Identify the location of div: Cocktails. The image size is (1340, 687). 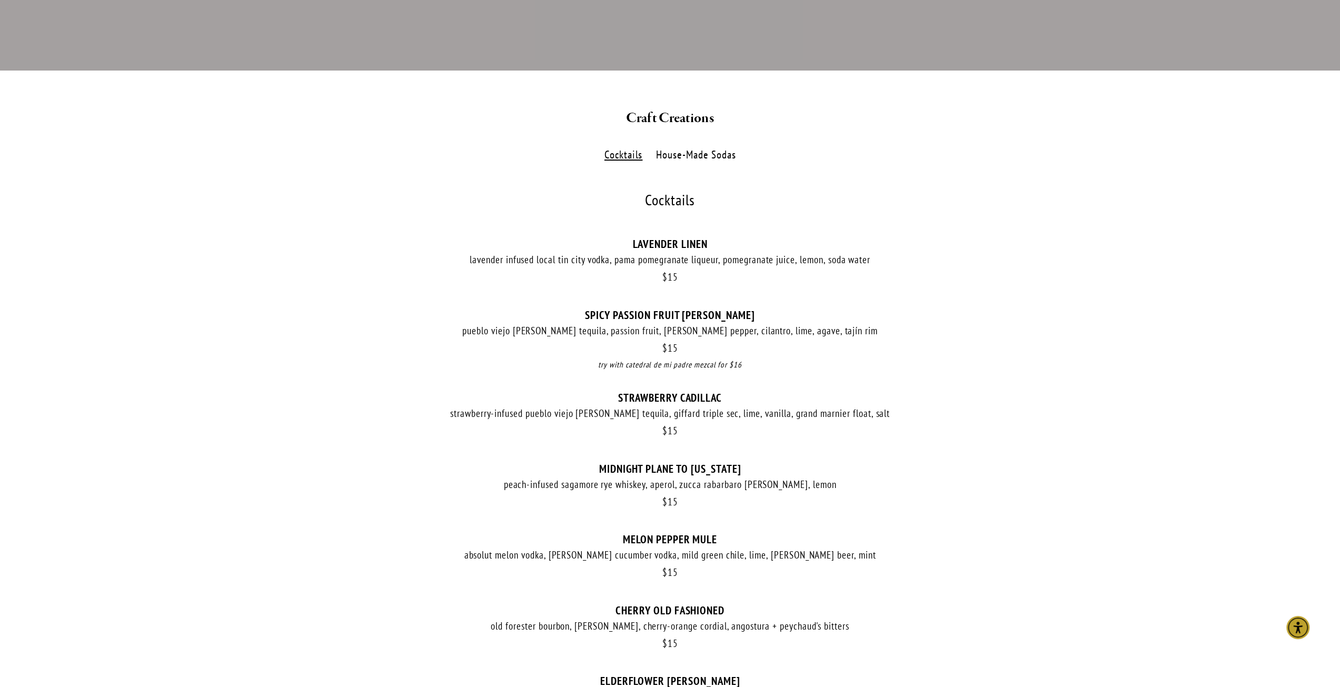
(670, 200).